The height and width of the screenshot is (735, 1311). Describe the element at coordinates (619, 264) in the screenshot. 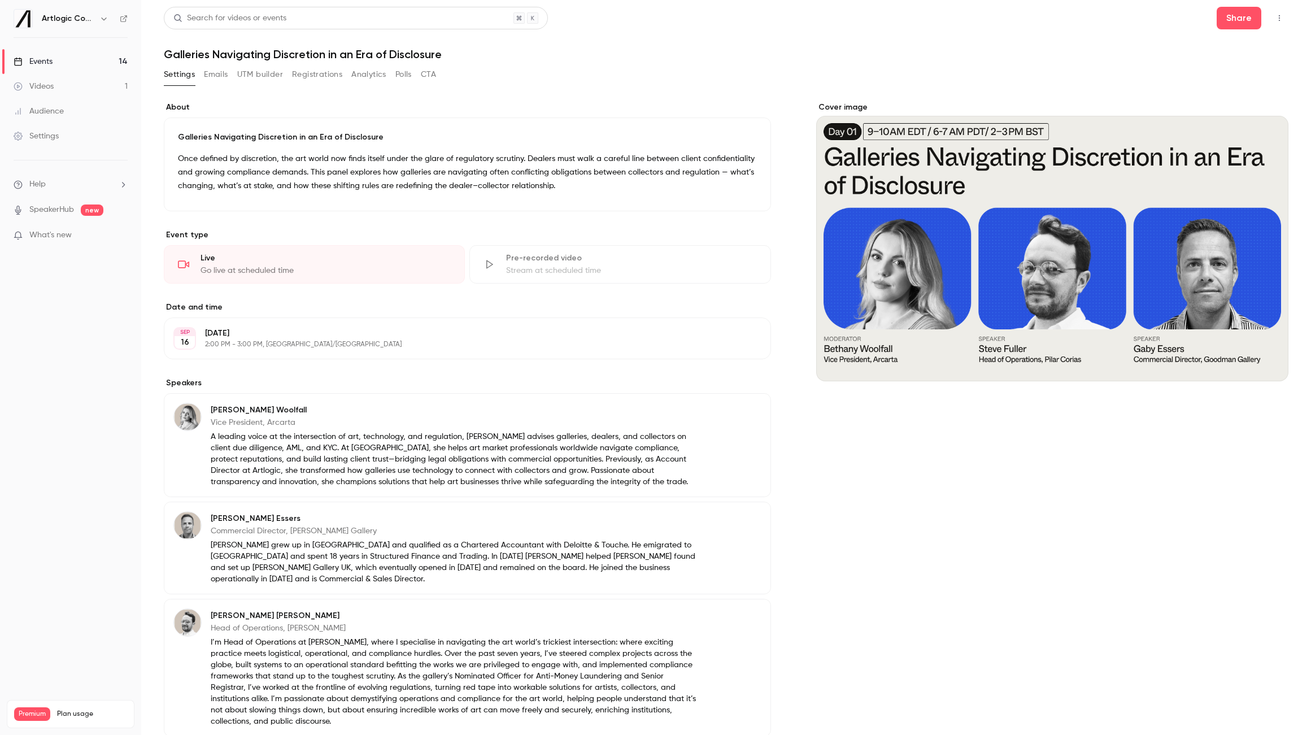

I see `div: Pre-recorded videoStream at scheduled time` at that location.